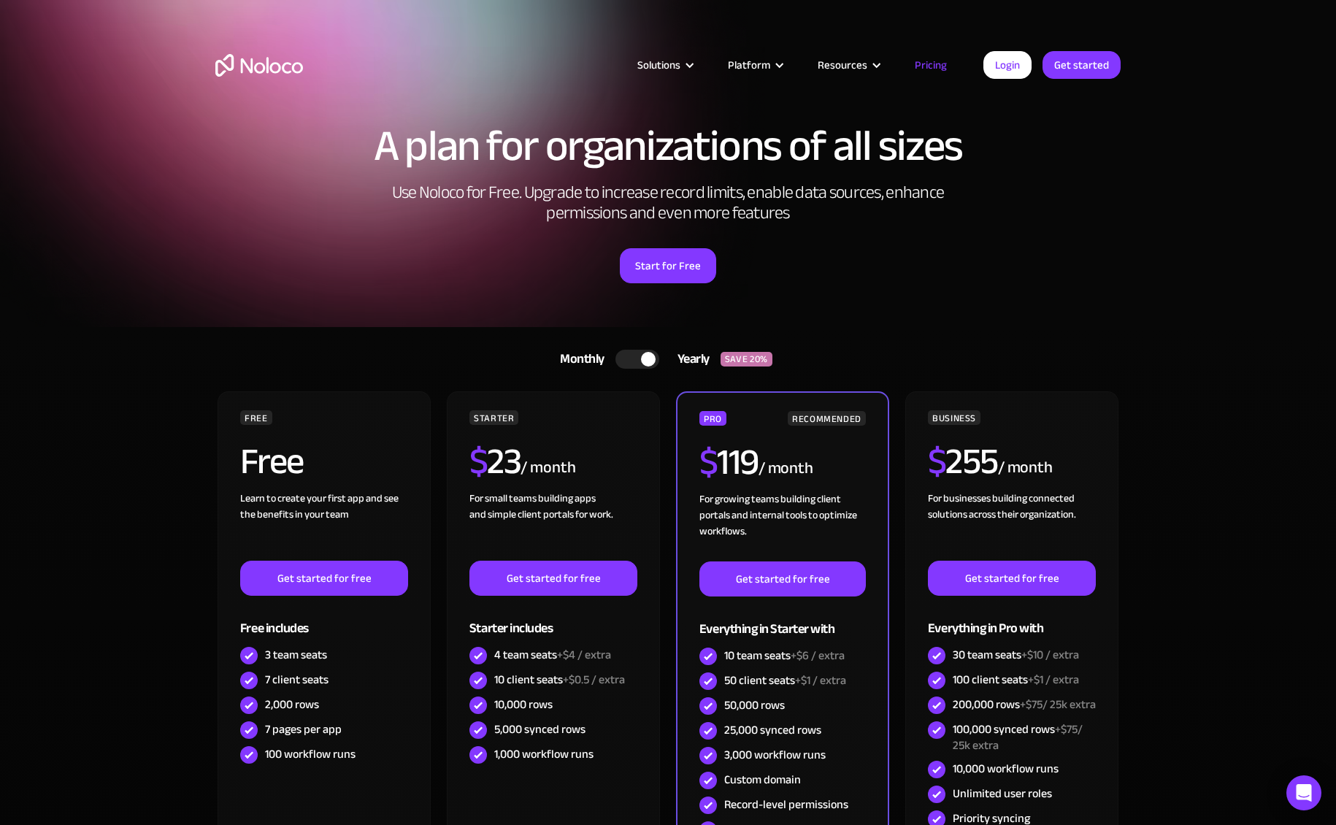 The width and height of the screenshot is (1336, 825). What do you see at coordinates (310, 754) in the screenshot?
I see `div: 100 workflow runs` at bounding box center [310, 754].